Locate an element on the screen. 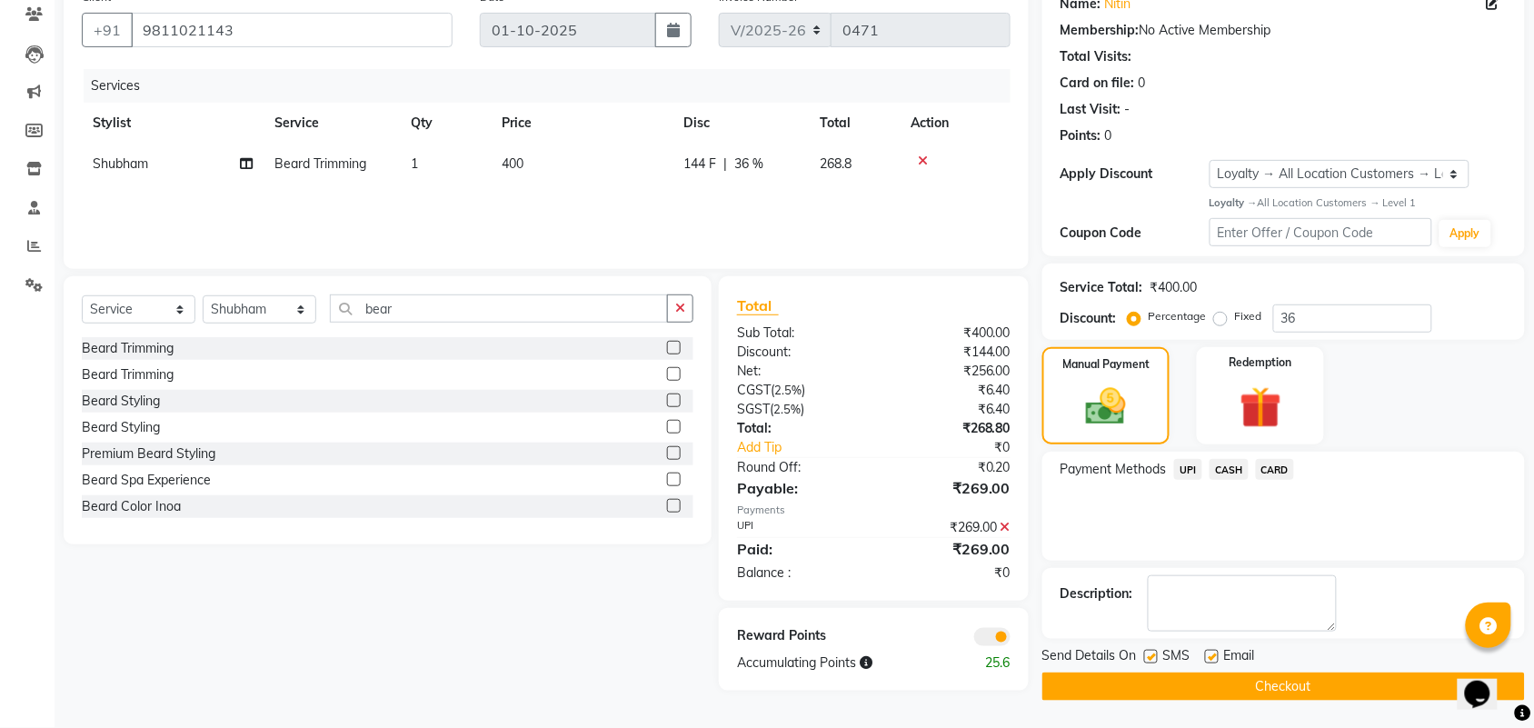 The height and width of the screenshot is (728, 1534). div: Total Visits: is located at coordinates (1096, 56).